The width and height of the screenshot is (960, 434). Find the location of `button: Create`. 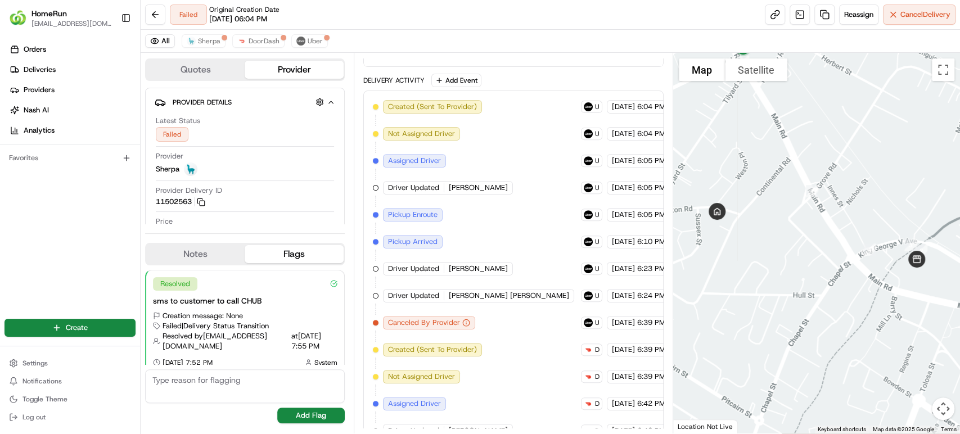

button: Create is located at coordinates (70, 328).